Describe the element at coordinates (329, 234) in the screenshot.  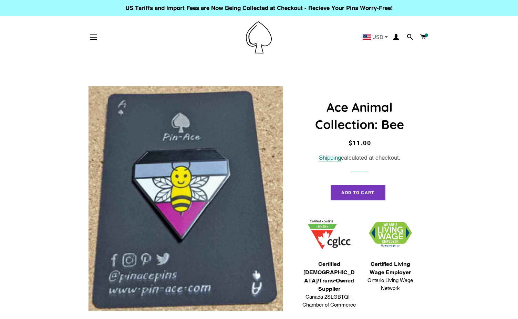
I see `img: 1705457225.png` at that location.